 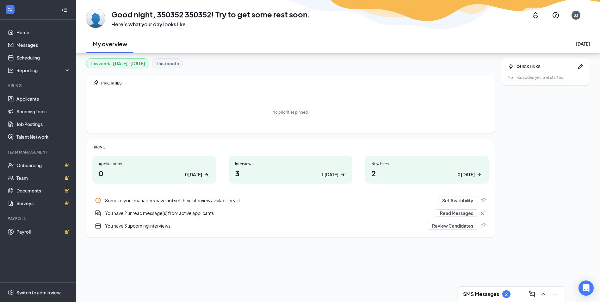 I want to click on svg: WorkstreamLogo, so click(x=10, y=9).